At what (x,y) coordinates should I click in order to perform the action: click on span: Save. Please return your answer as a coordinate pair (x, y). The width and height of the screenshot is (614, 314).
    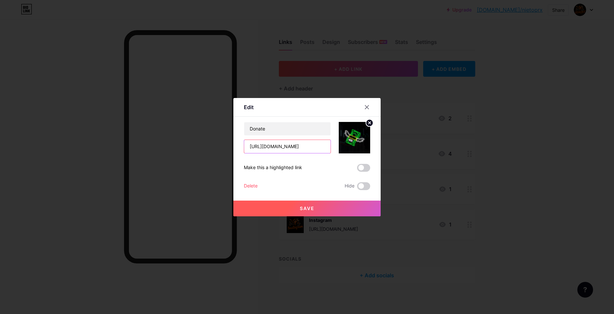
    Looking at the image, I should click on (307, 208).